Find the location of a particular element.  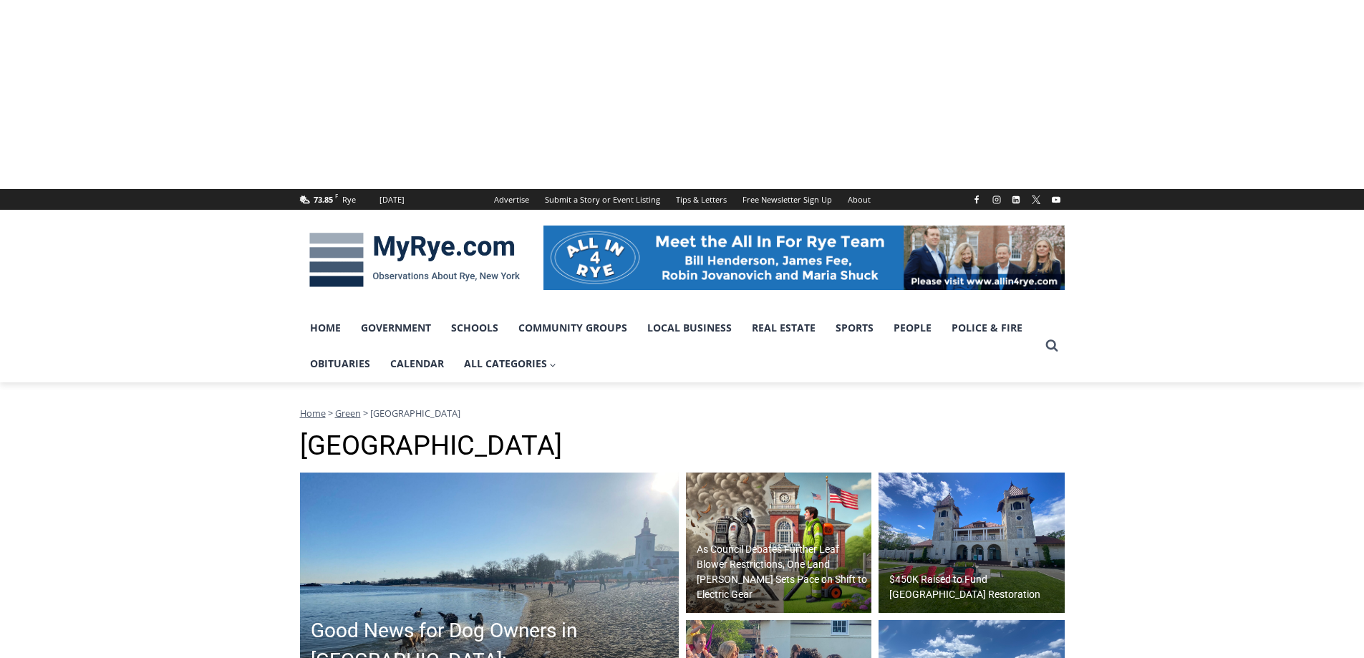

span: F is located at coordinates (337, 195).